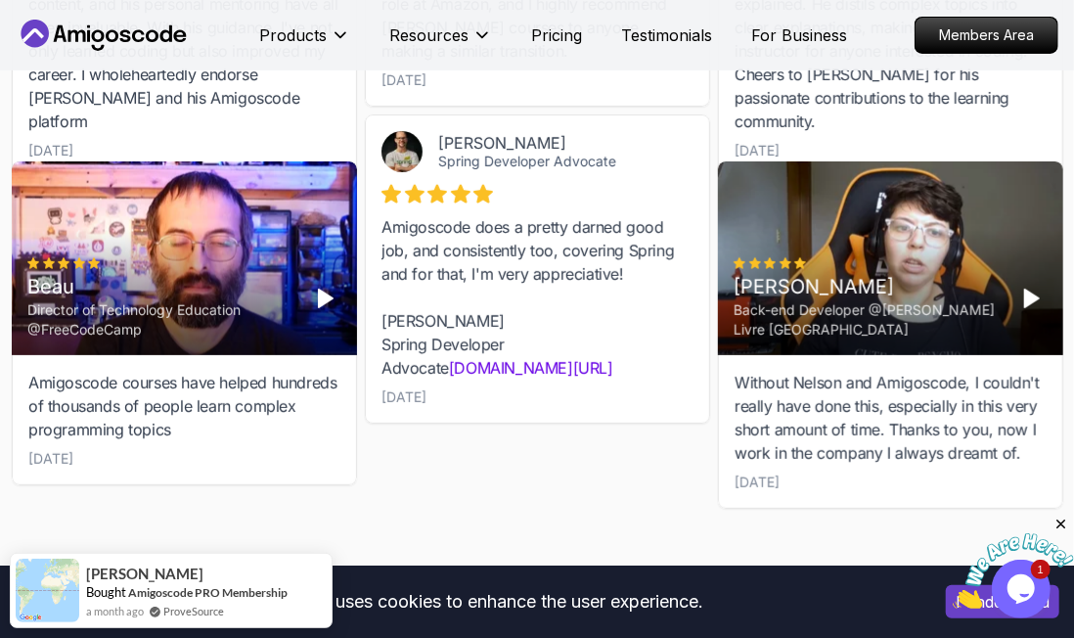  Describe the element at coordinates (557, 35) in the screenshot. I see `p: Pricing` at that location.